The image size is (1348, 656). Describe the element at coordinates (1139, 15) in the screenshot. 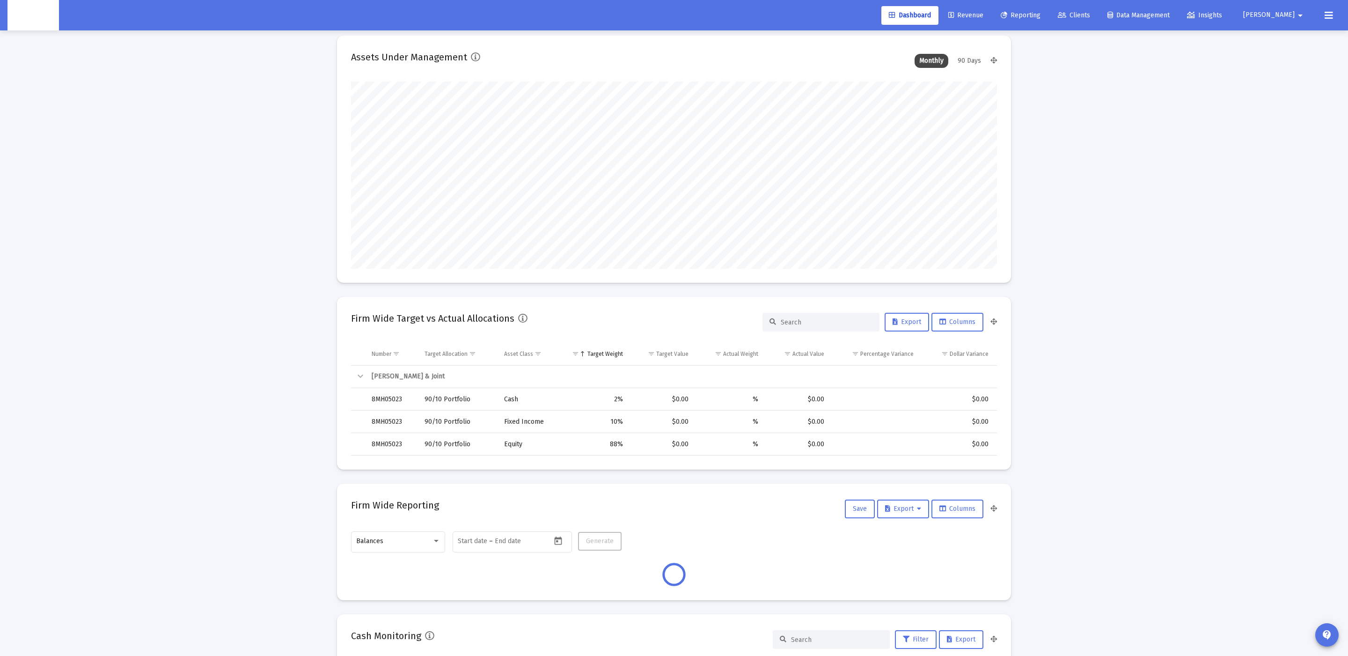

I see `a: Data Management` at that location.